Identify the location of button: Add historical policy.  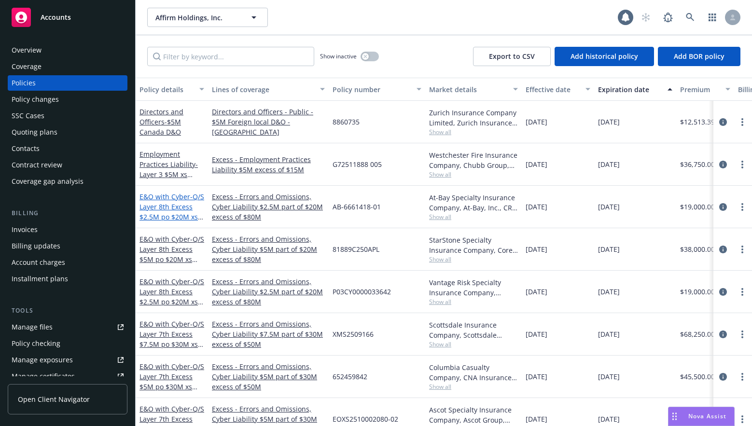
(604, 56).